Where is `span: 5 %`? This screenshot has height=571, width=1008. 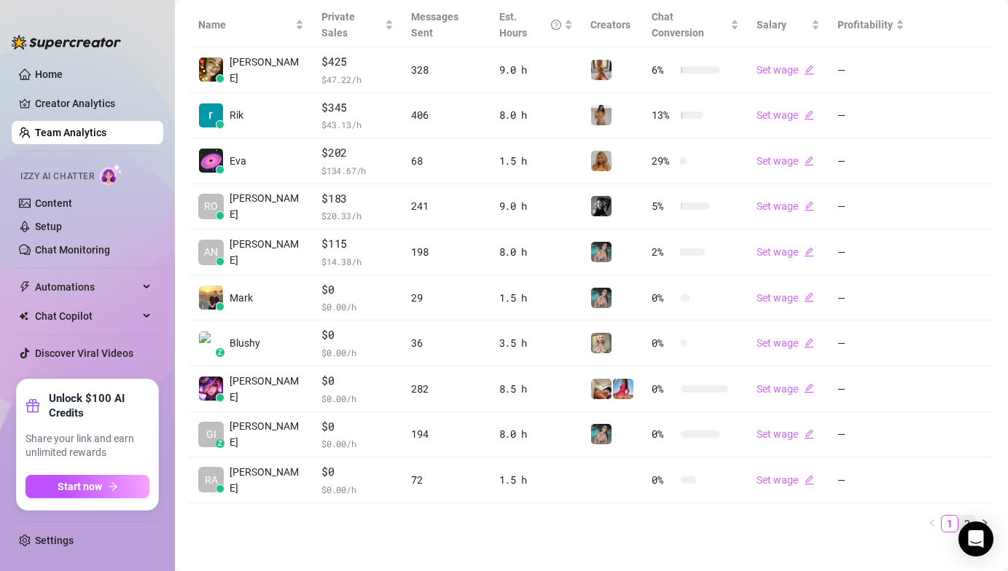 span: 5 % is located at coordinates (663, 206).